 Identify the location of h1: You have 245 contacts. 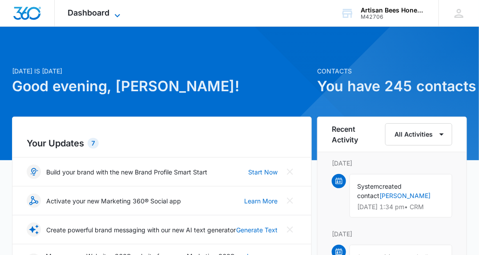
(392, 86).